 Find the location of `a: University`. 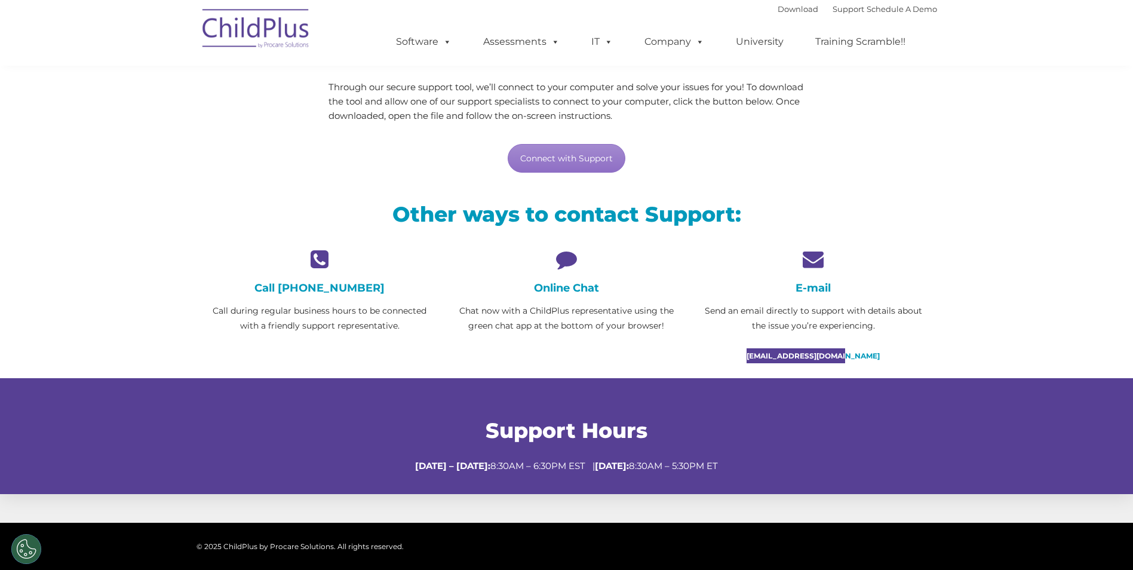

a: University is located at coordinates (760, 42).